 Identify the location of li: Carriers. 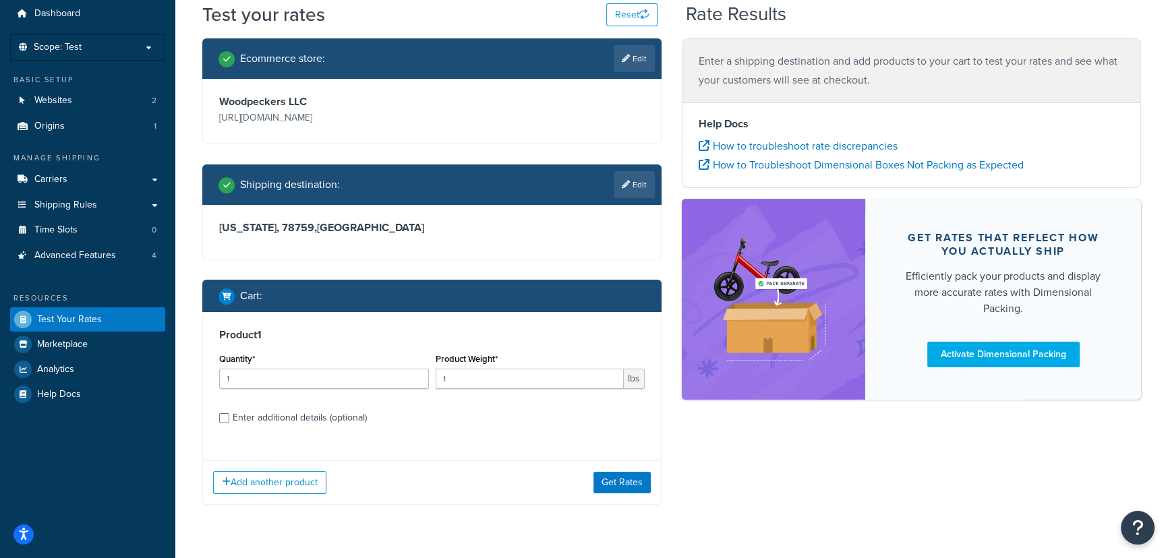
(88, 179).